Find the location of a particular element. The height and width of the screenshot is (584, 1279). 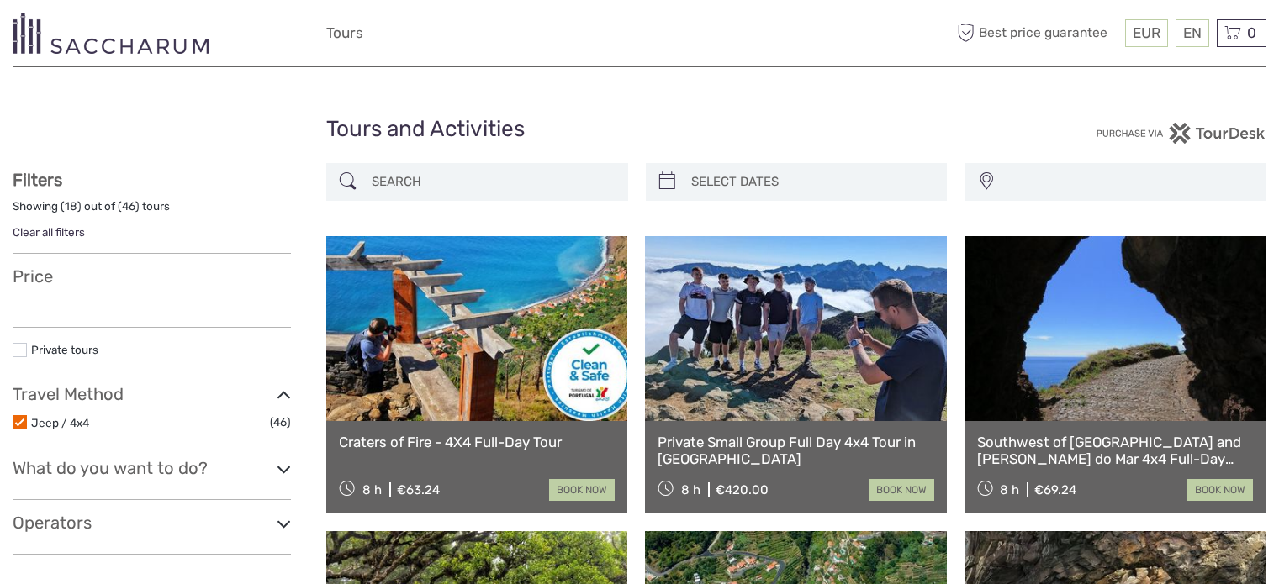

h3: Price is located at coordinates (151, 277).